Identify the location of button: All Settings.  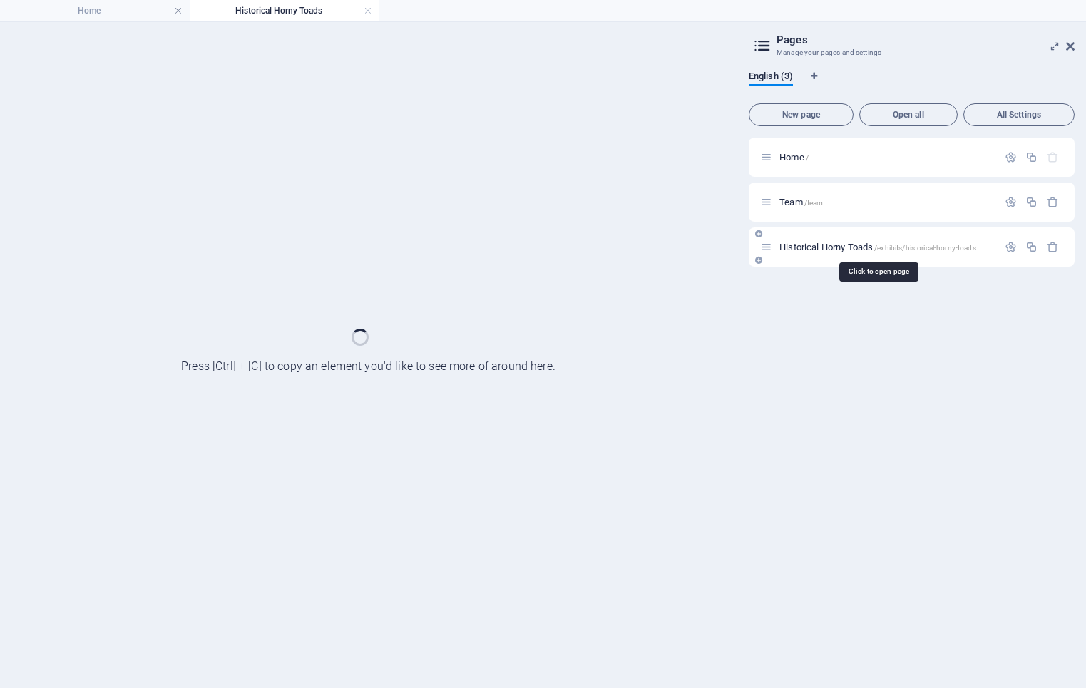
(1019, 115).